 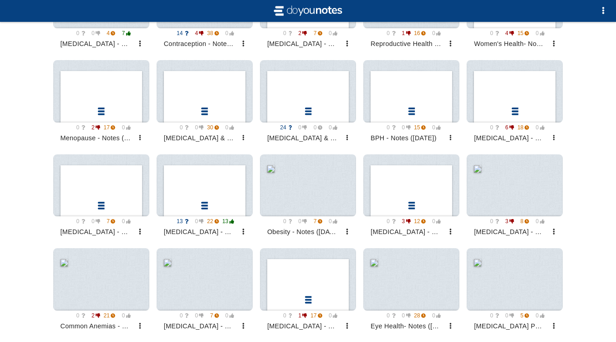 I want to click on span: 5, so click(x=523, y=315).